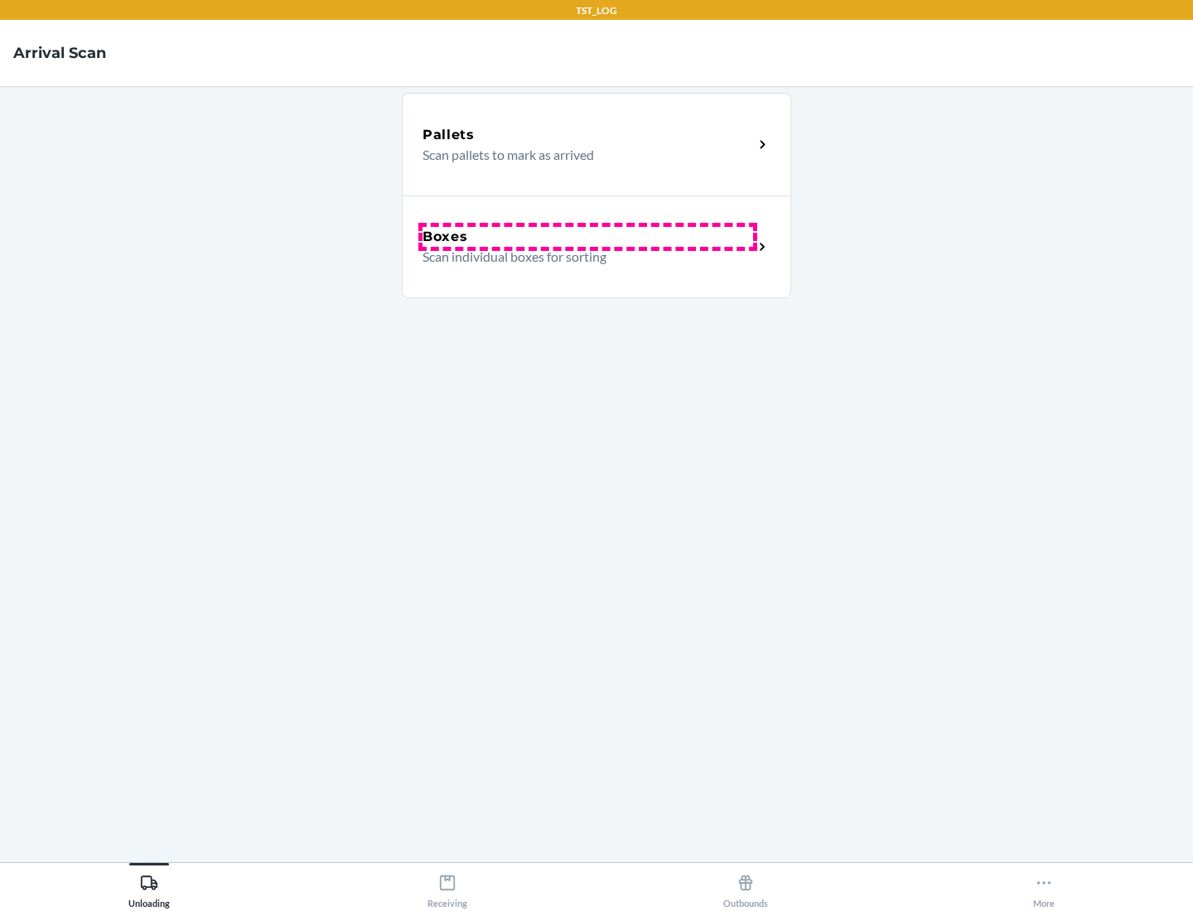  I want to click on p: Scan individual boxes for sorting, so click(581, 257).